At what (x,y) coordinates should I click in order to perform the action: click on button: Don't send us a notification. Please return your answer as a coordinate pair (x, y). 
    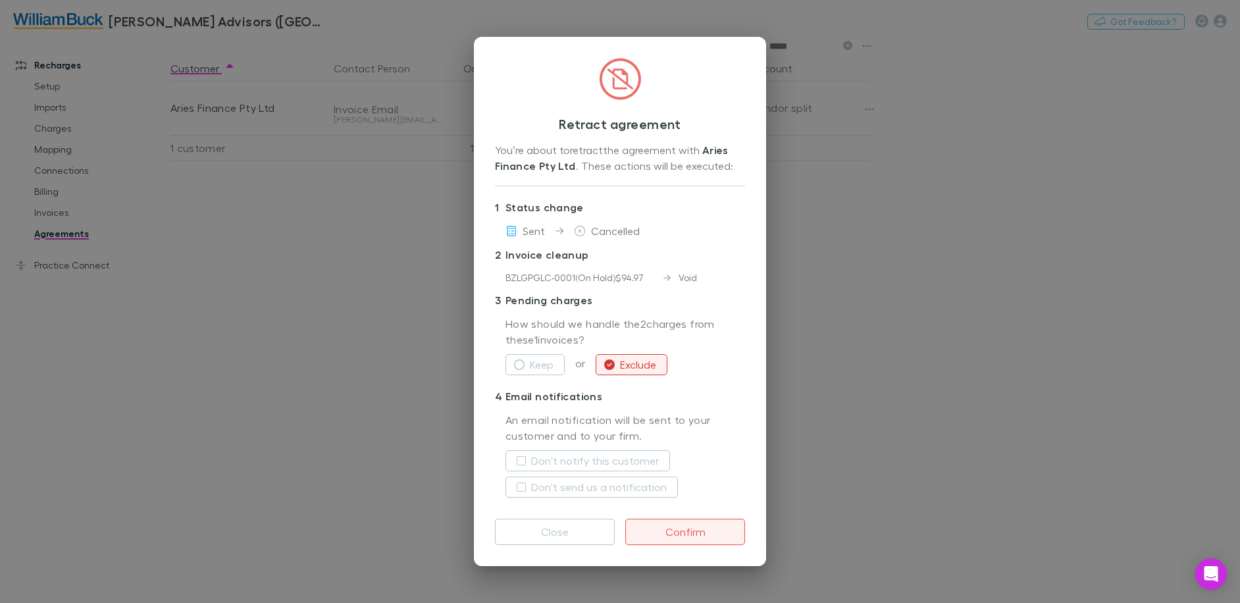
    Looking at the image, I should click on (592, 487).